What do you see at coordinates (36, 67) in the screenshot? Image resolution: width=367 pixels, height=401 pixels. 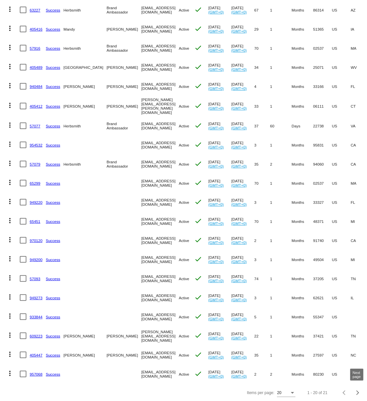 I see `a: 405489` at bounding box center [36, 67].